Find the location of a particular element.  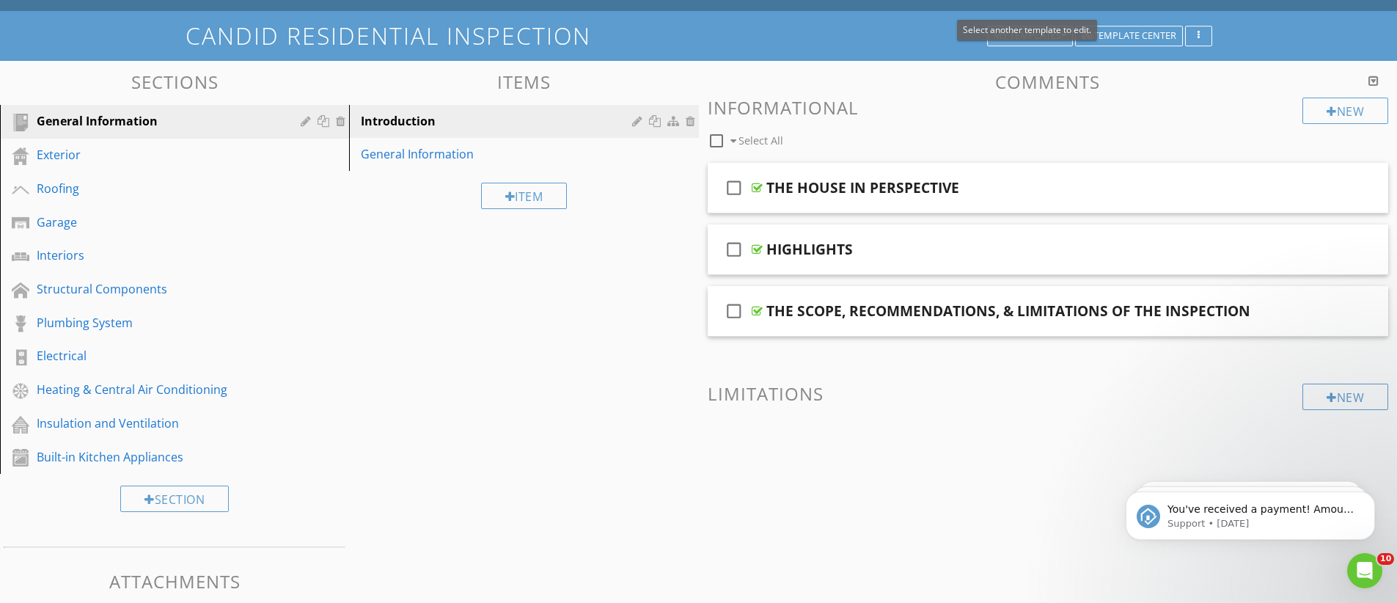

div: Template Center is located at coordinates (1128, 36).